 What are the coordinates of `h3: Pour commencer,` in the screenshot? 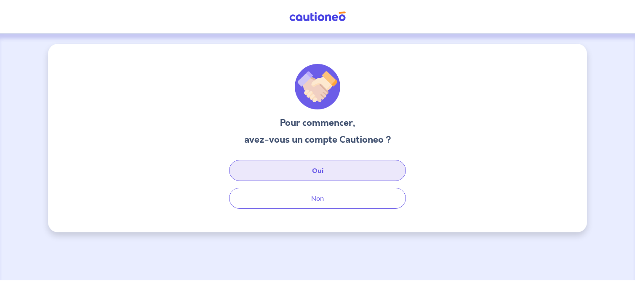 It's located at (318, 123).